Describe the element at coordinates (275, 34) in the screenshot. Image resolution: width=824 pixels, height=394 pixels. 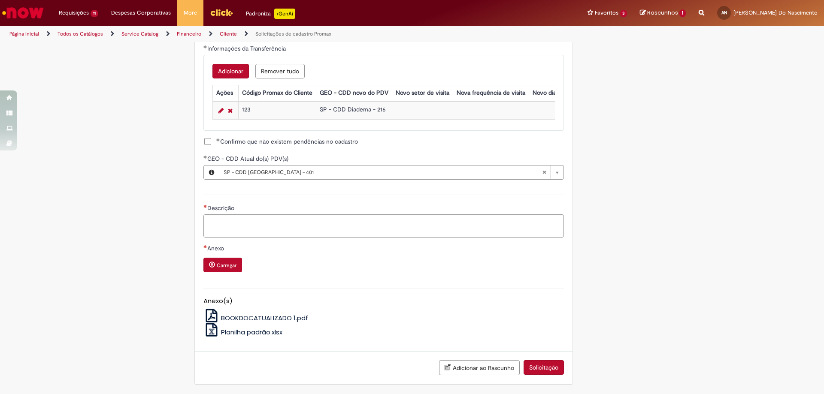
I see `ul: Trilhas de página` at that location.